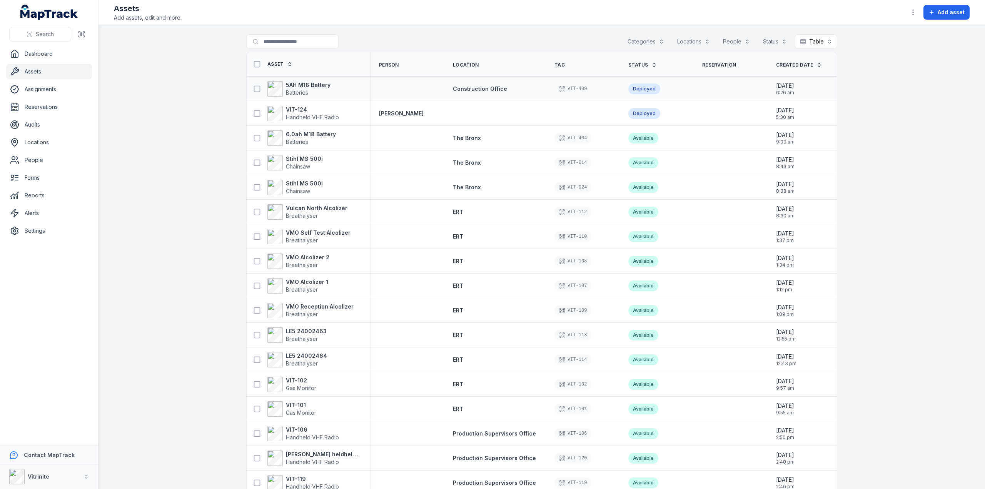  Describe the element at coordinates (299, 89) in the screenshot. I see `a: 5AH M18 BatteryBatteries` at that location.